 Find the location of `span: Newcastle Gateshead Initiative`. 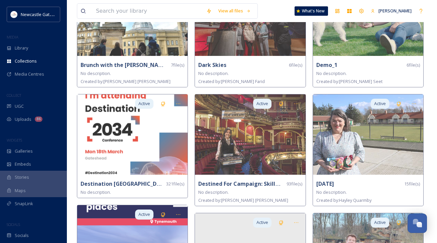

span: Newcastle Gateshead Initiative is located at coordinates (51, 14).